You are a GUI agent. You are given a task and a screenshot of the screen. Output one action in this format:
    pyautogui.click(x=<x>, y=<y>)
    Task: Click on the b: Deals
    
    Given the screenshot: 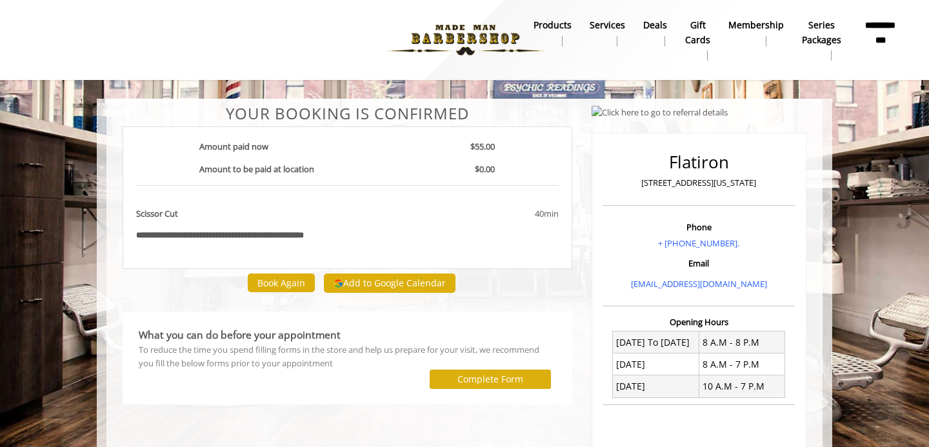 What is the action you would take?
    pyautogui.click(x=655, y=25)
    